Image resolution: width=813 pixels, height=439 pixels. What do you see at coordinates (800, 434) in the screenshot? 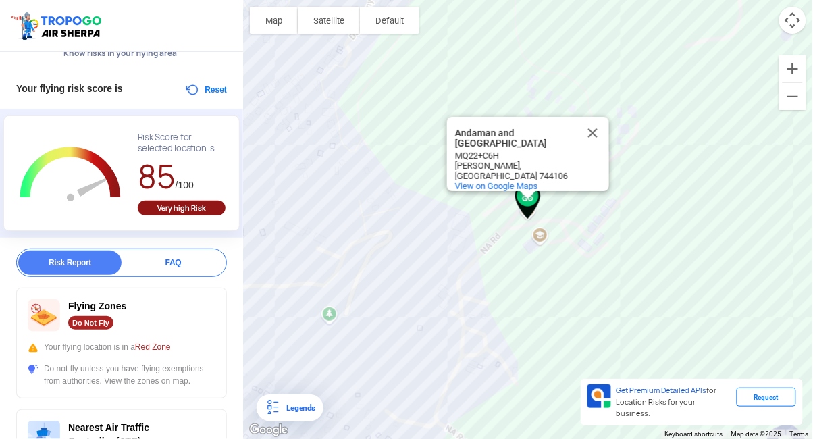
I see `a: Terms` at bounding box center [800, 434].